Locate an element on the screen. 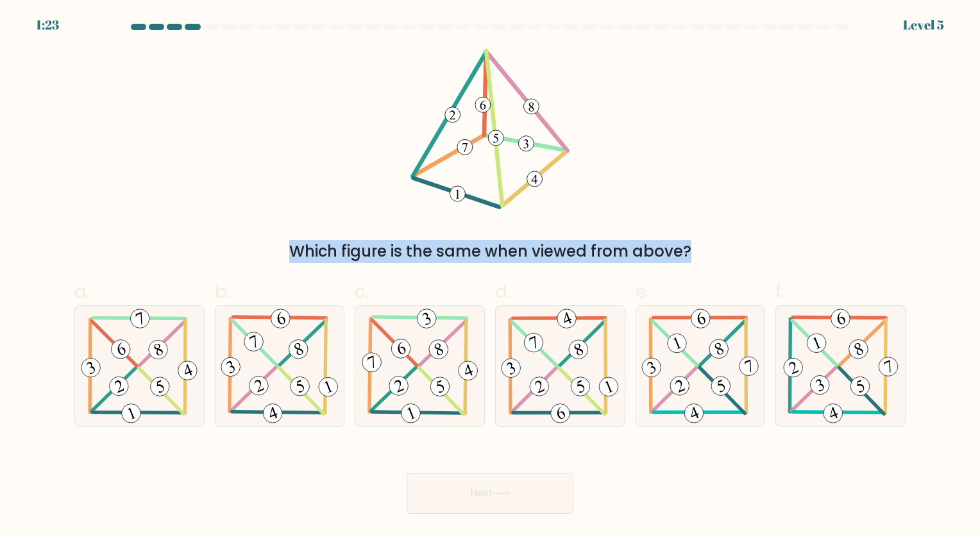 The width and height of the screenshot is (980, 535). span: d. is located at coordinates (503, 291).